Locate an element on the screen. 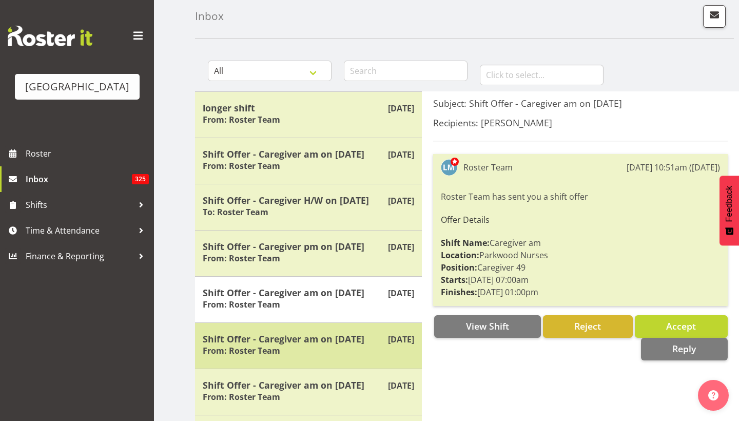 The width and height of the screenshot is (739, 421). input: Search is located at coordinates (405, 71).